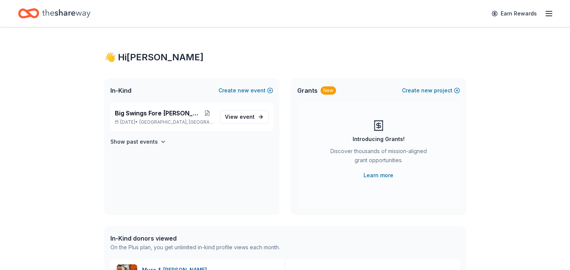  I want to click on a: Home, so click(54, 13).